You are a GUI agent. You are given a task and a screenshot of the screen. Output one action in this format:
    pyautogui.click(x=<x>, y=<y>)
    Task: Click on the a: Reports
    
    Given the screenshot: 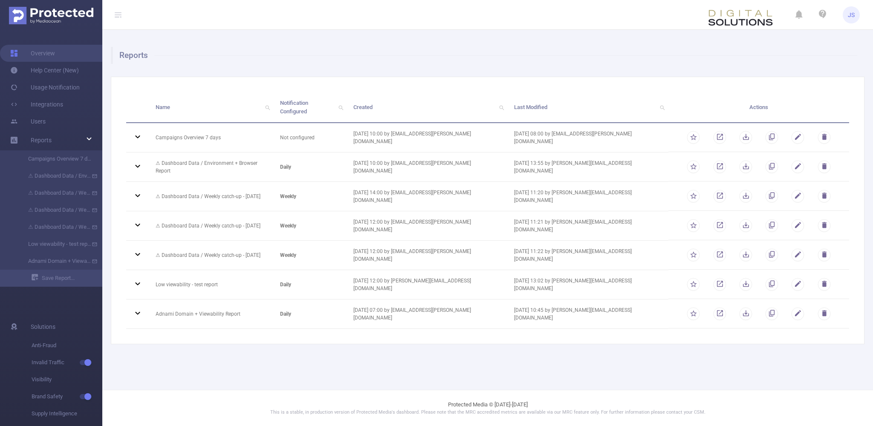 What is the action you would take?
    pyautogui.click(x=41, y=140)
    